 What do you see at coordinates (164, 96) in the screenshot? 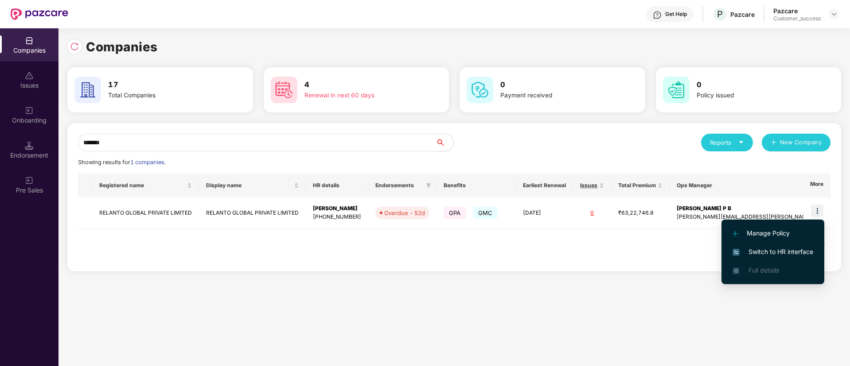
I see `div: Total Companies` at bounding box center [164, 96].